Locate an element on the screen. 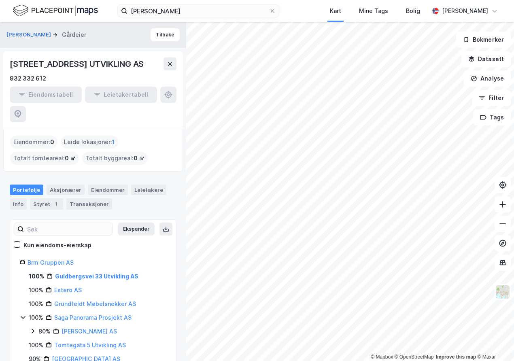 The image size is (514, 361). div: 80% is located at coordinates (44, 331).